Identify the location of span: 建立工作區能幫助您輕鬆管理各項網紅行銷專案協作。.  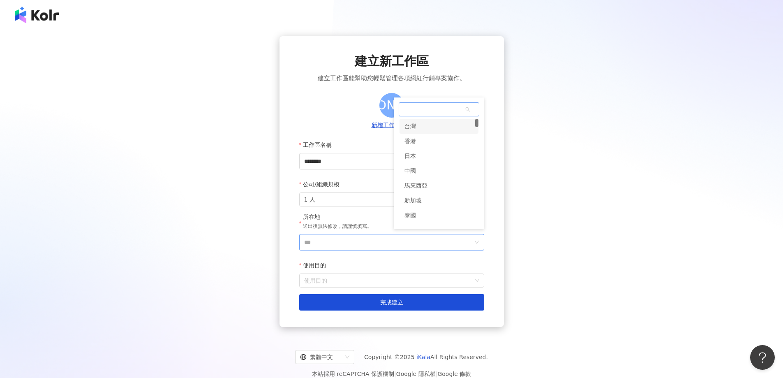
(392, 78).